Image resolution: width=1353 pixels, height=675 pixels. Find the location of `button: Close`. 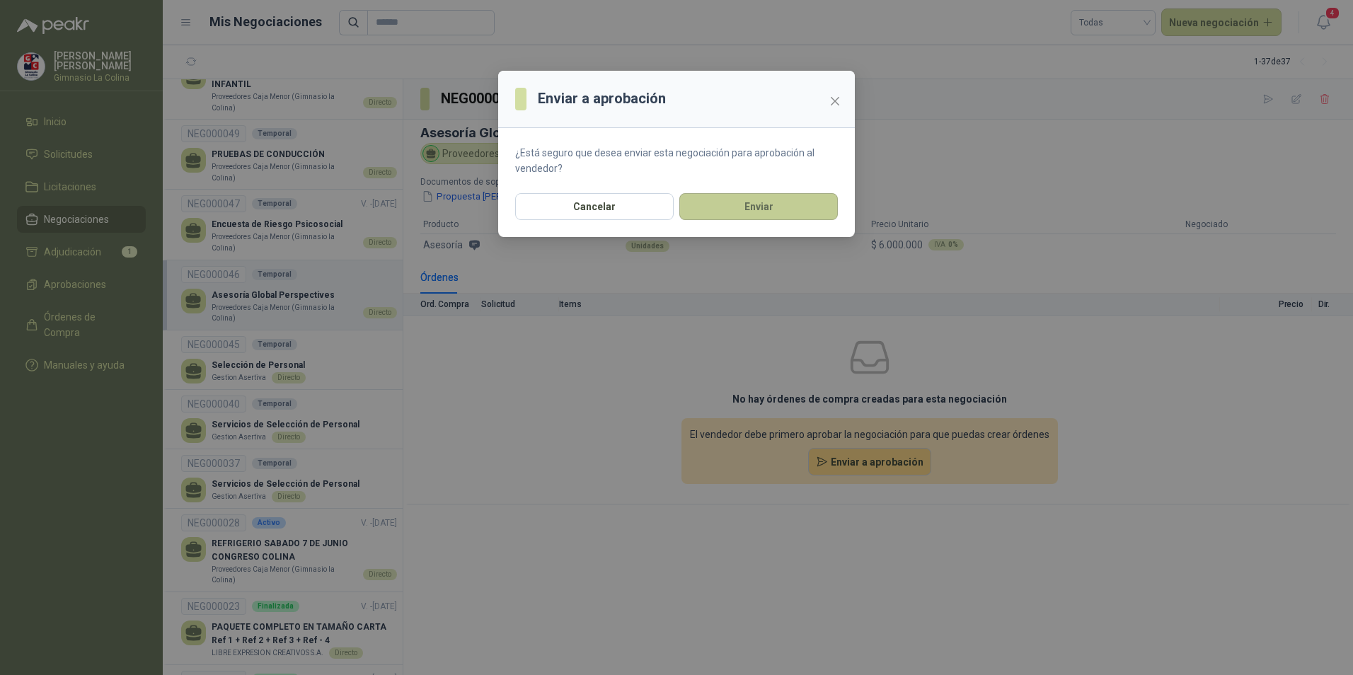

button: Close is located at coordinates (835, 101).